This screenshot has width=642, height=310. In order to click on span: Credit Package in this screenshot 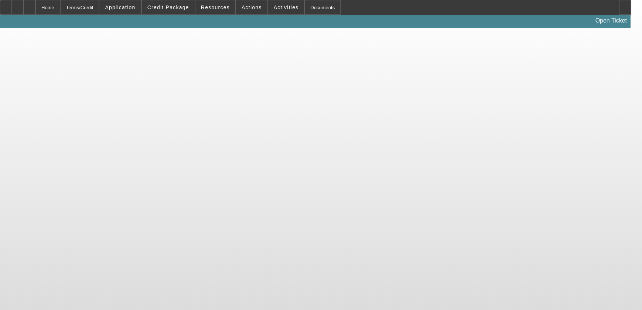, I will do `click(168, 7)`.